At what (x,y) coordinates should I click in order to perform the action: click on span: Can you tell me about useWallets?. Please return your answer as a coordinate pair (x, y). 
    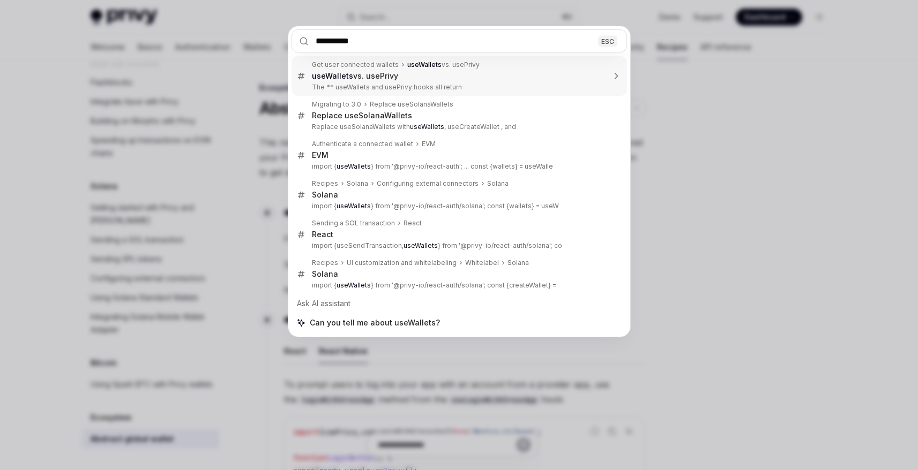
    Looking at the image, I should click on (374, 323).